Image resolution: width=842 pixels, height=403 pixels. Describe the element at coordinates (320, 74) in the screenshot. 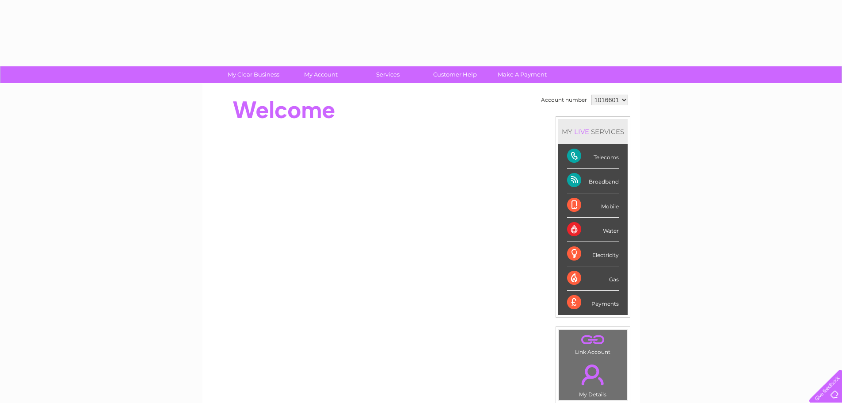

I see `a: My Account` at that location.